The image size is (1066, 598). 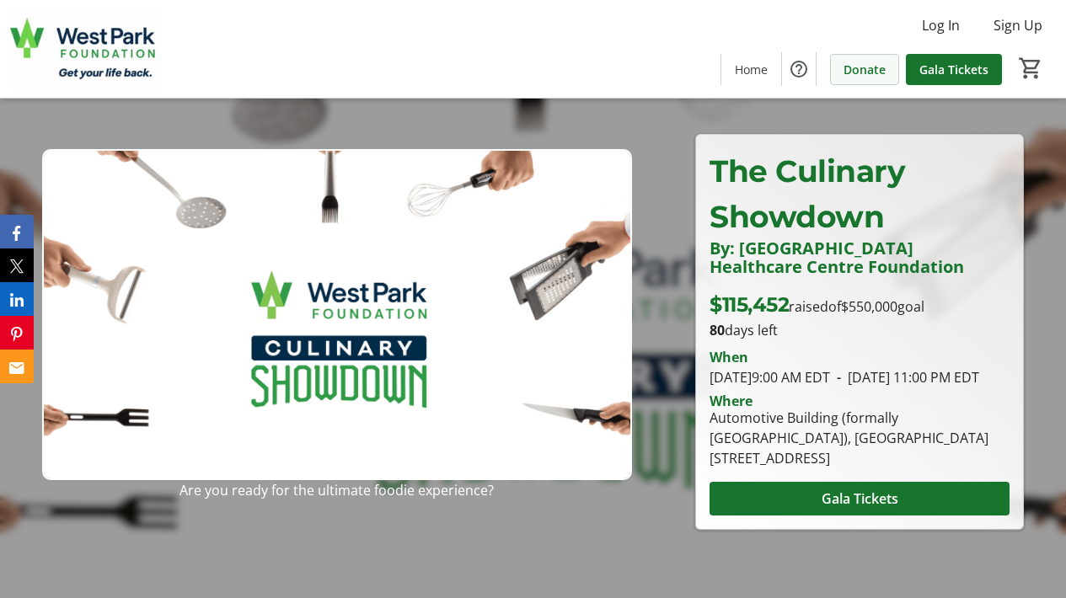 I want to click on span: 80, so click(x=717, y=330).